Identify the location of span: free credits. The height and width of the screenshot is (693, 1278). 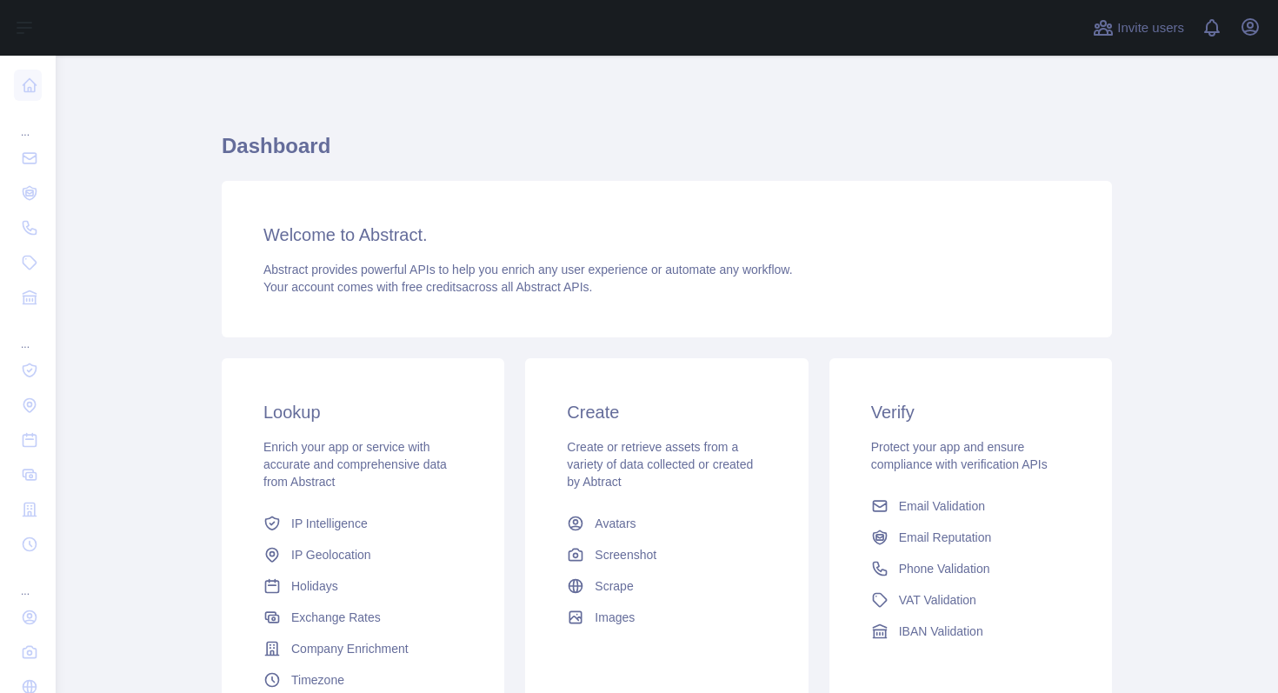
(431, 287).